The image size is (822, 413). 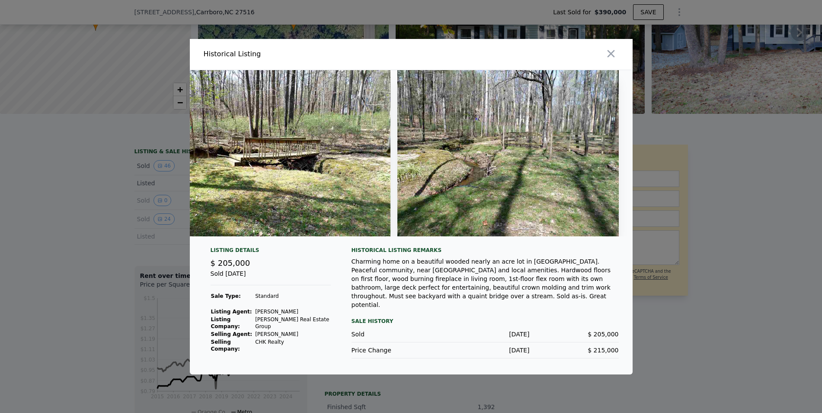 What do you see at coordinates (292, 296) in the screenshot?
I see `td: Standard` at bounding box center [292, 296].